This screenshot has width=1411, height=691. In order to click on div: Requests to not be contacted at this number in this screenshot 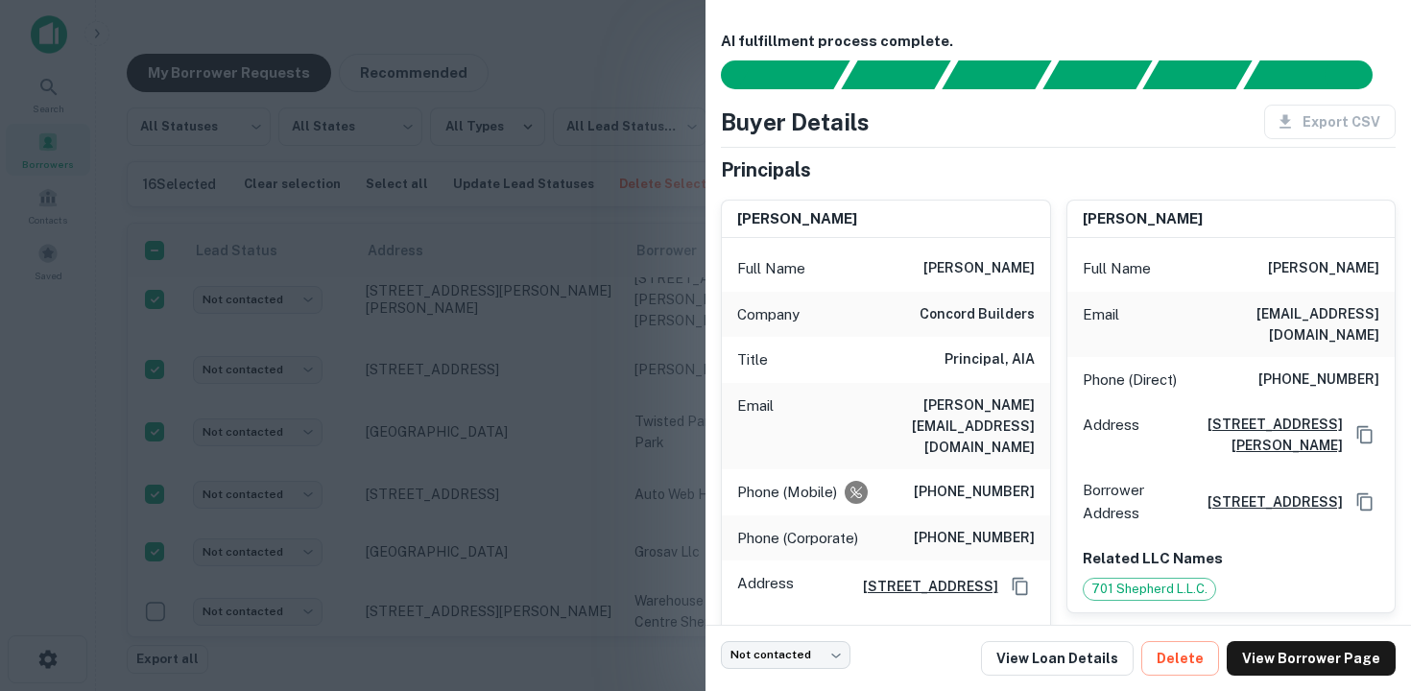, I will do `click(856, 493)`.